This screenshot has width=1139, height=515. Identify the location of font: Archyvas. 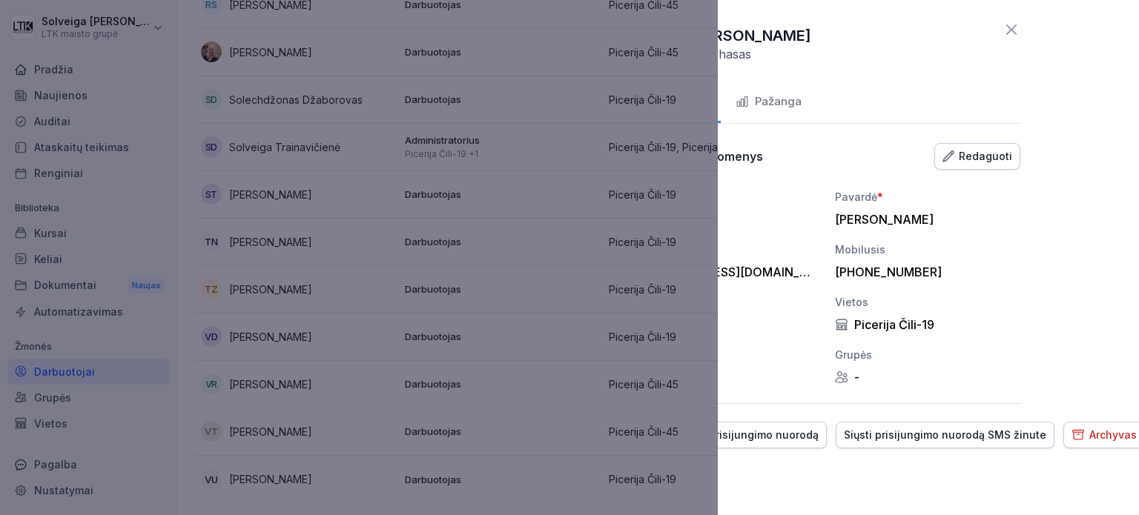
(1113, 434).